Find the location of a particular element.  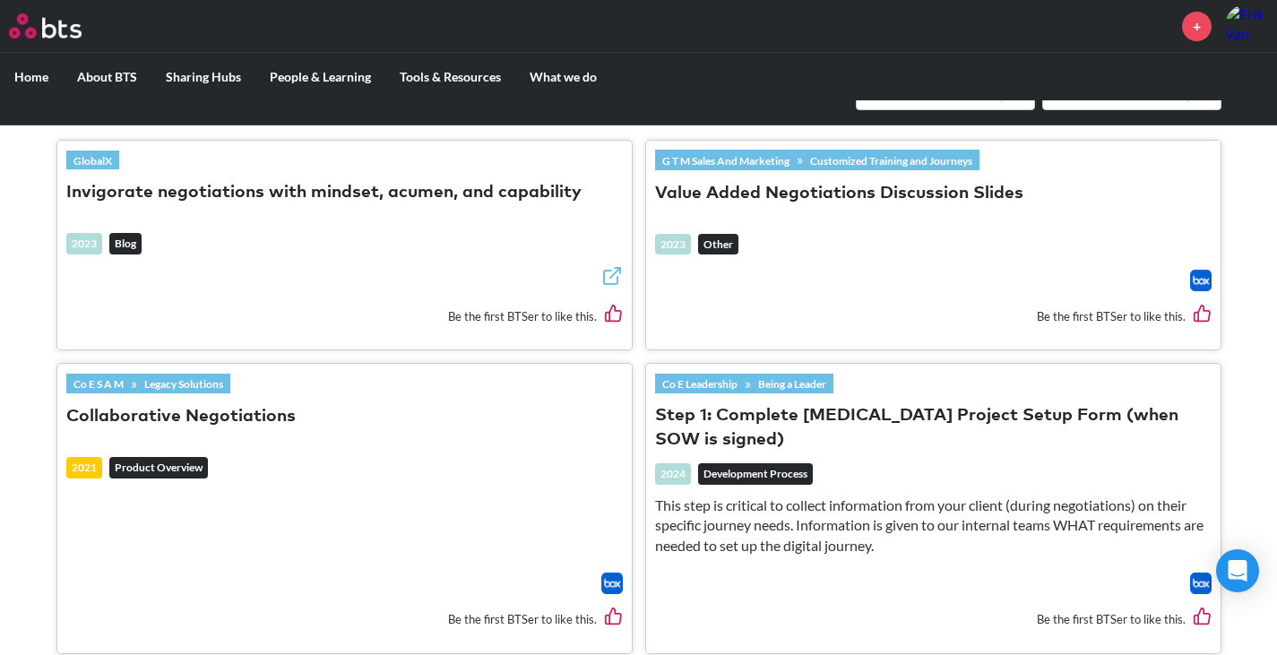

label: What we do is located at coordinates (563, 77).